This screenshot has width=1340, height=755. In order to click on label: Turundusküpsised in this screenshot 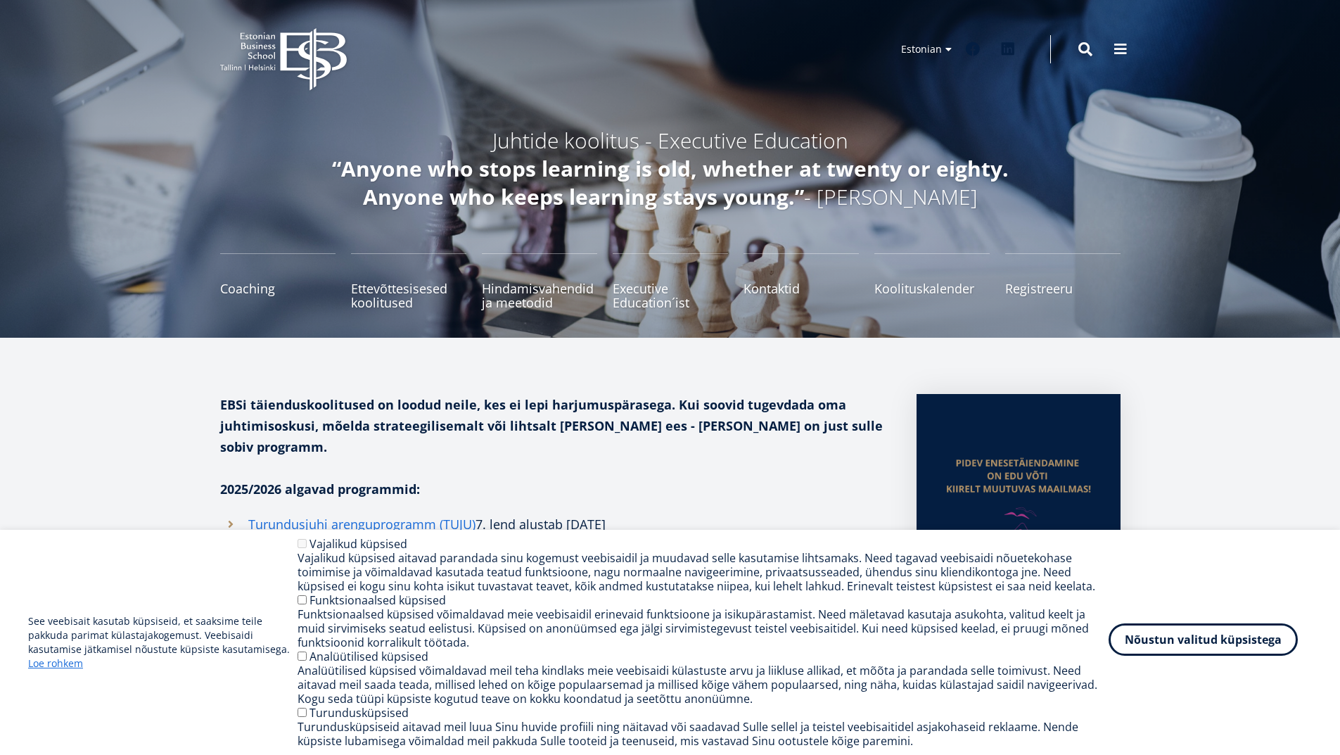, I will do `click(359, 713)`.